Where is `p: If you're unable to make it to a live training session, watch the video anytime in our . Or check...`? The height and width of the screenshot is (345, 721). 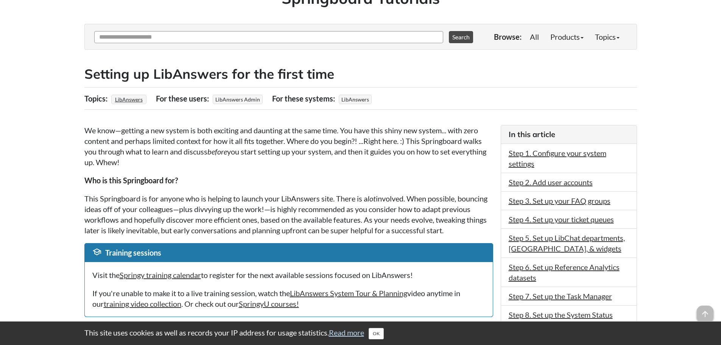 p: If you're unable to make it to a live training session, watch the video anytime in our . Or check... is located at coordinates (289, 298).